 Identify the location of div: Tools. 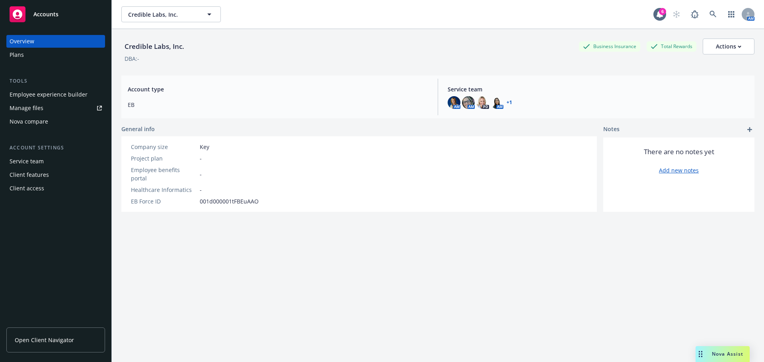
(56, 81).